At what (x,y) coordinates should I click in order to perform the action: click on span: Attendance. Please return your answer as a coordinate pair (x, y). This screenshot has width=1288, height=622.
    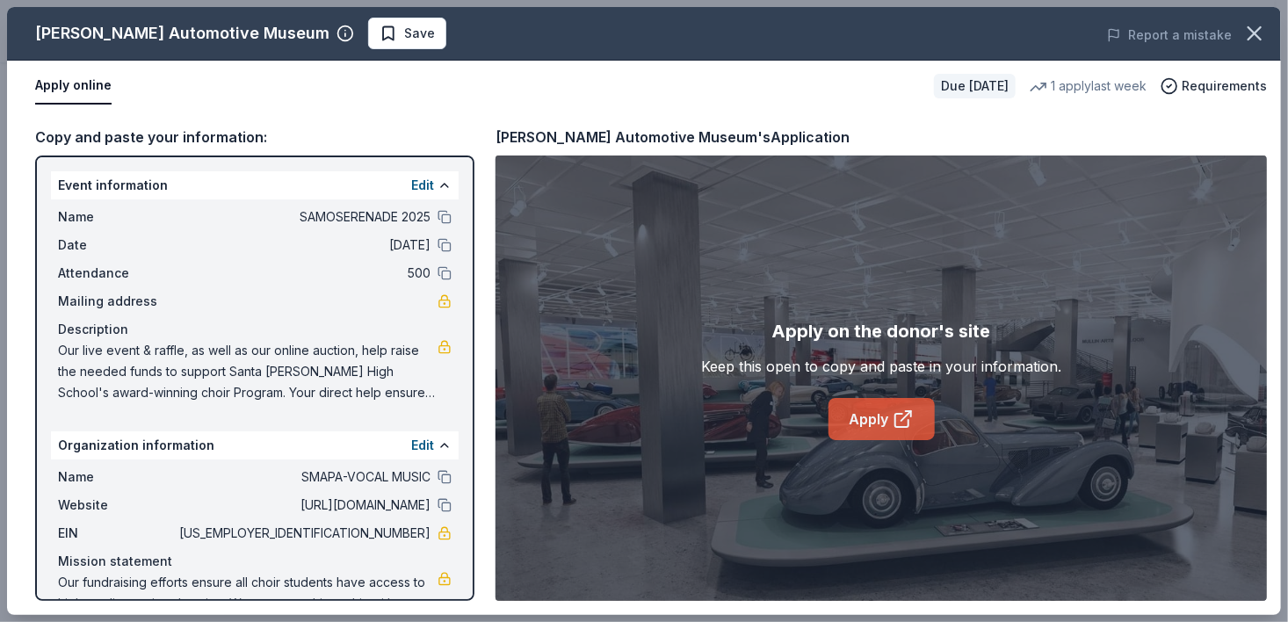
    Looking at the image, I should click on (117, 273).